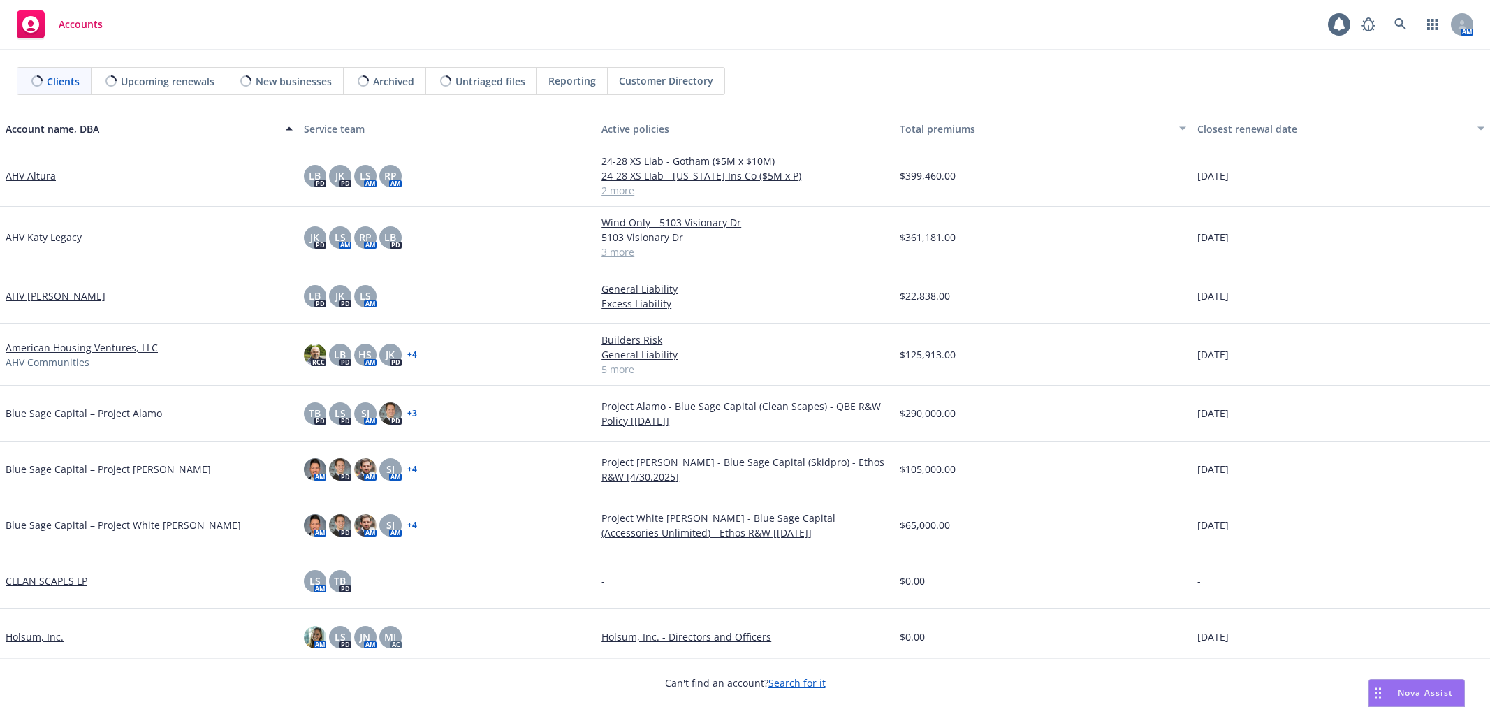 The height and width of the screenshot is (707, 1490). Describe the element at coordinates (928, 354) in the screenshot. I see `span: $125,913.00` at that location.